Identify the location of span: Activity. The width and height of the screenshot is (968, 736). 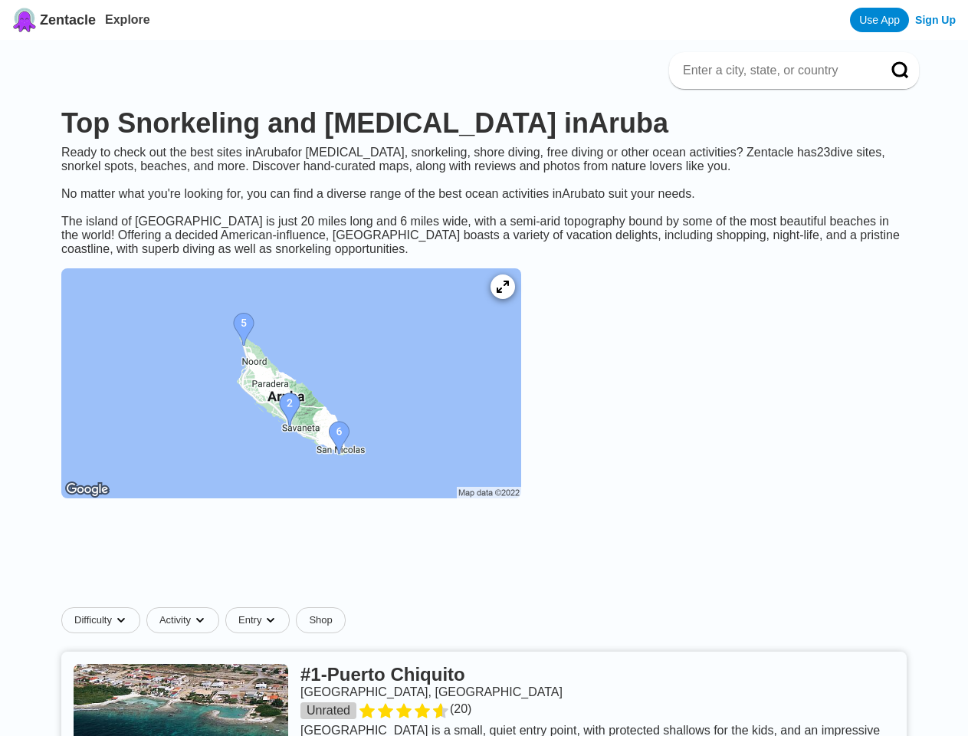
(175, 620).